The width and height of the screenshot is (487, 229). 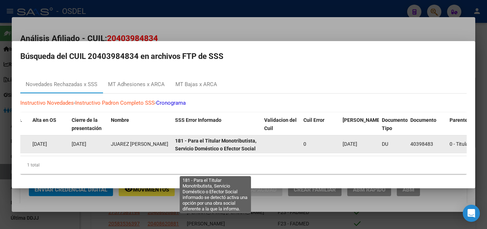 What do you see at coordinates (115, 103) in the screenshot?
I see `a: Instructivo Padron Completo SSS` at bounding box center [115, 103].